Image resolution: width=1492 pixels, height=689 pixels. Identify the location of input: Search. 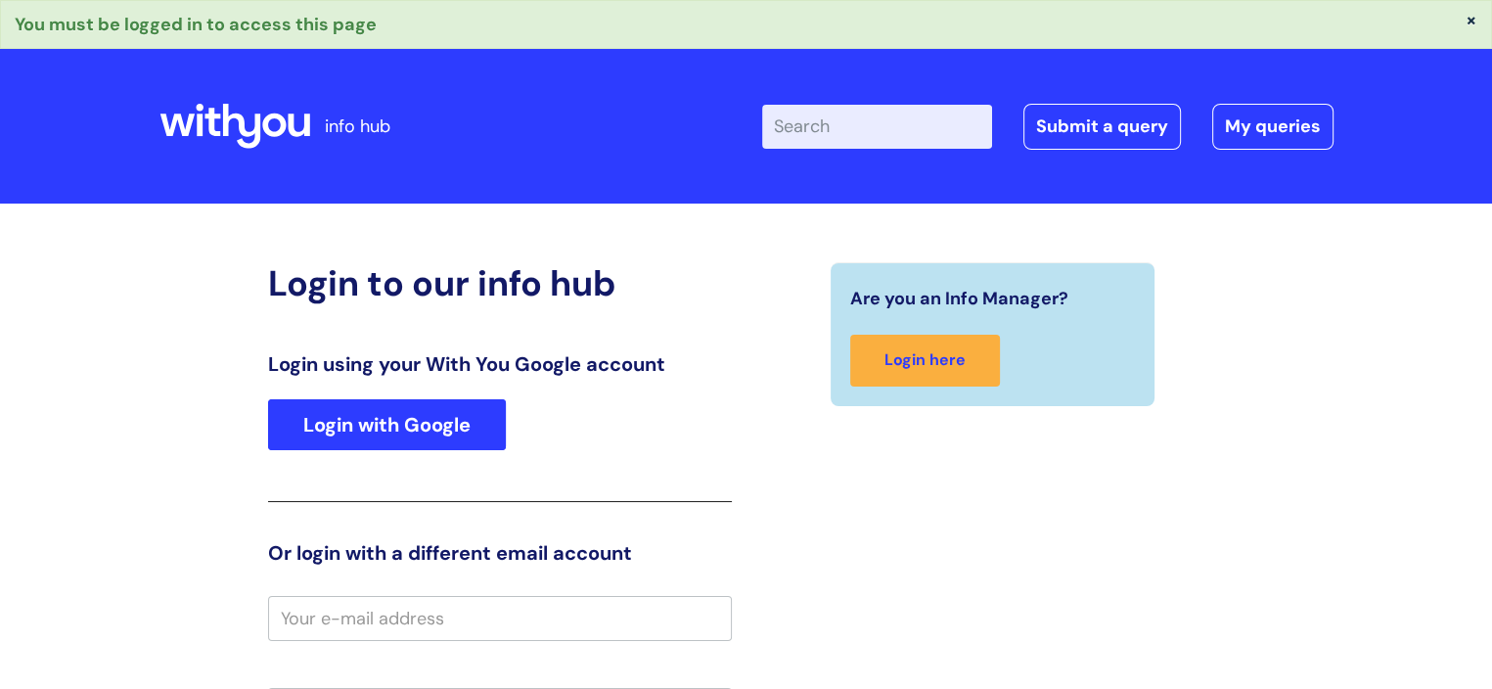
(877, 126).